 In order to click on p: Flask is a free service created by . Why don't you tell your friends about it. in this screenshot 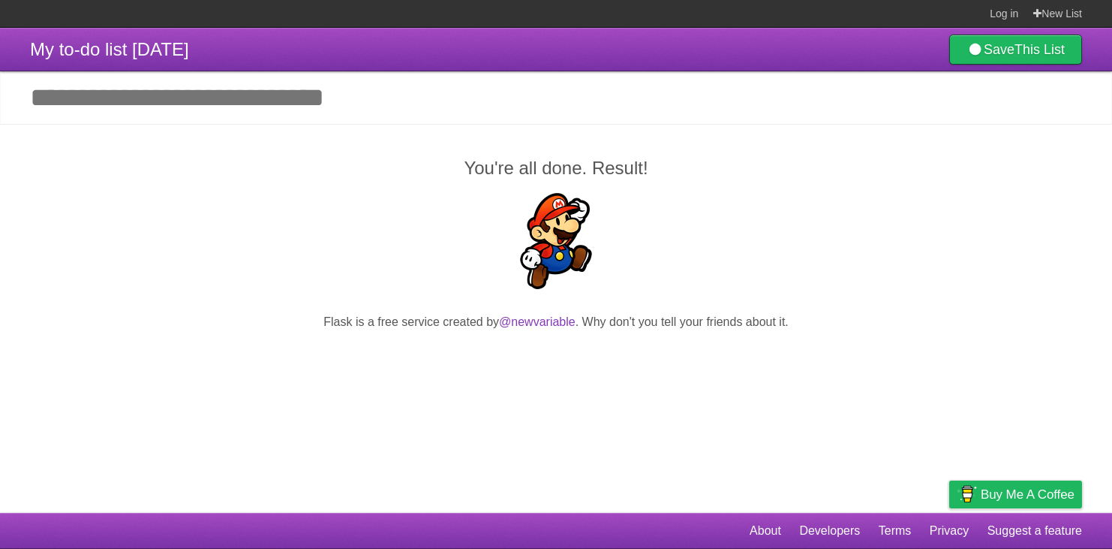, I will do `click(556, 322)`.